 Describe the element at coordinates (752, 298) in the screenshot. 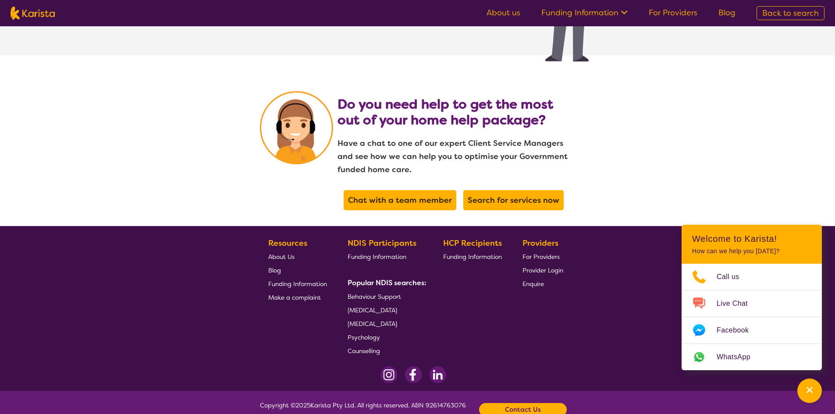

I see `div: Channel Menu` at that location.